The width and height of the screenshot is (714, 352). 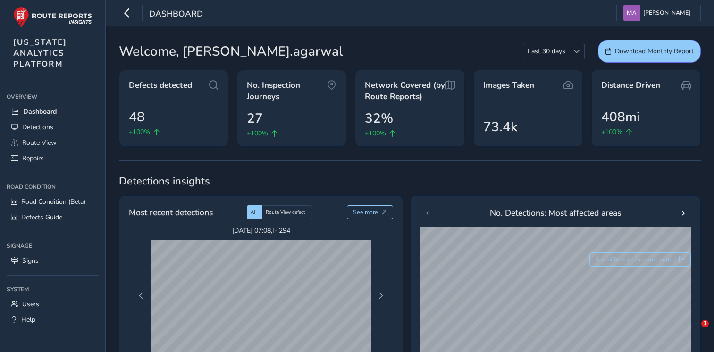 What do you see at coordinates (253, 212) in the screenshot?
I see `span: AI` at bounding box center [253, 212].